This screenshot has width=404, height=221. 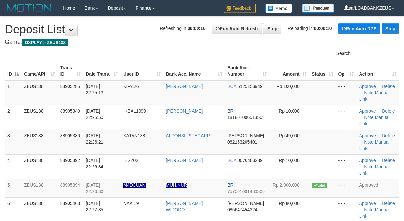 I want to click on span: Rp 49,000, so click(x=289, y=135).